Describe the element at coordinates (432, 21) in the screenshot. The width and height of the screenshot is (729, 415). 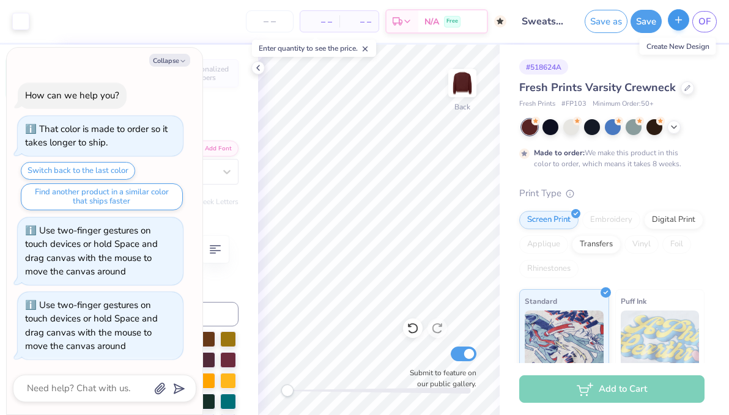
I see `span: N/A` at that location.